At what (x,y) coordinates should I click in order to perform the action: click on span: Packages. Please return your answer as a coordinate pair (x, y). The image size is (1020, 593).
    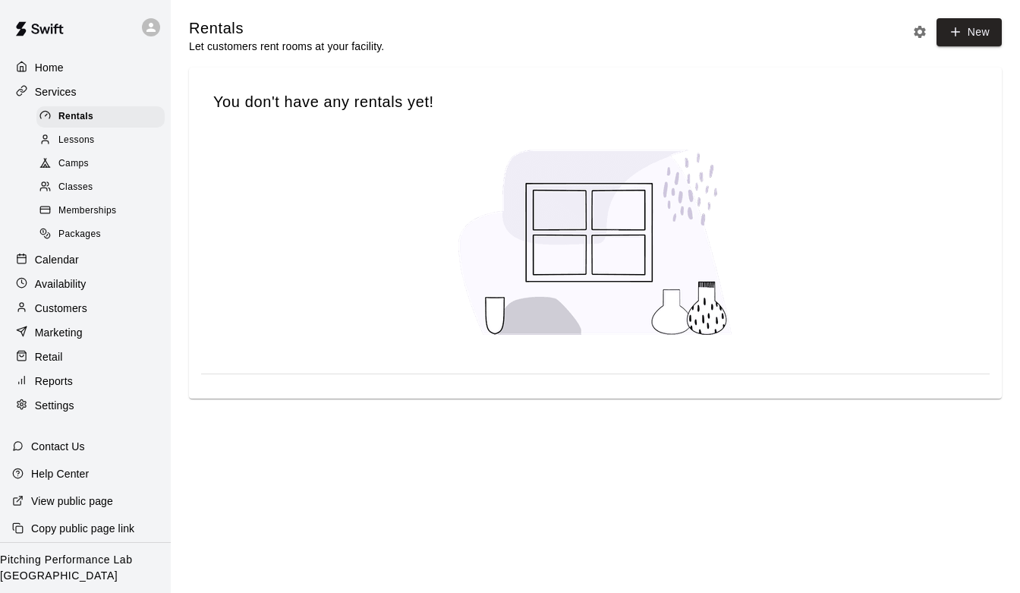
    Looking at the image, I should click on (80, 234).